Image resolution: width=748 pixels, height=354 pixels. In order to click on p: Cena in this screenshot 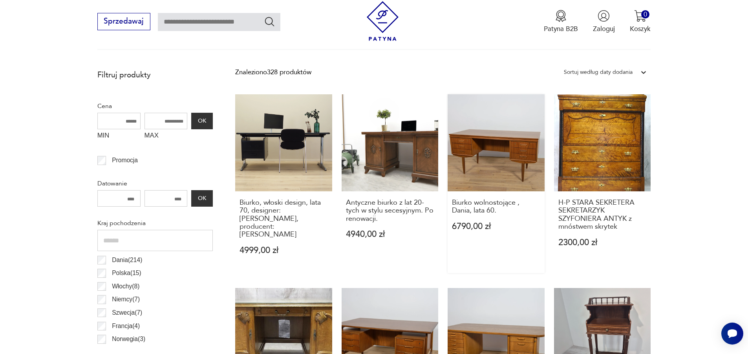, I will do `click(155, 106)`.